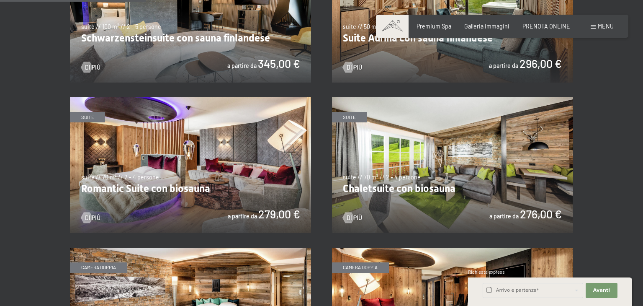  I want to click on span: PRENOTA ONLINE, so click(546, 26).